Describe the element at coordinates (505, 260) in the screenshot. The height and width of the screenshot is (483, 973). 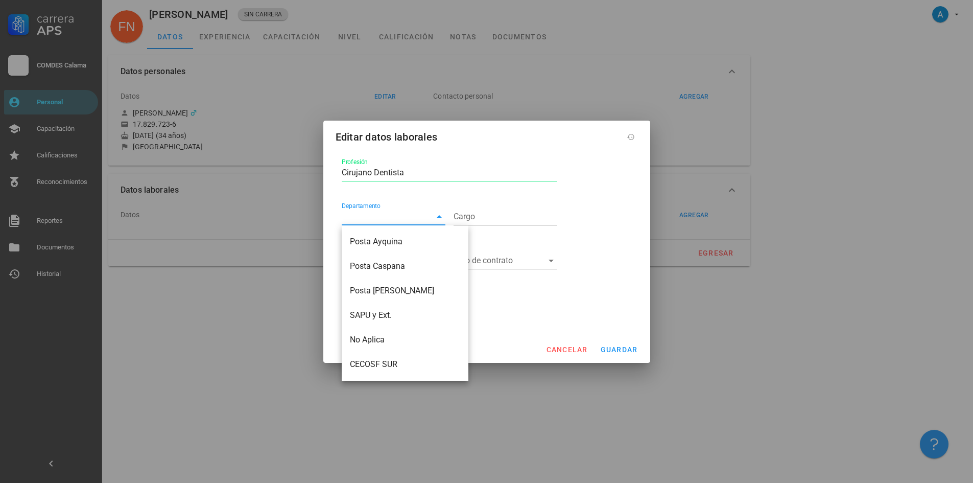
I see `div: Tipo de contrato` at that location.